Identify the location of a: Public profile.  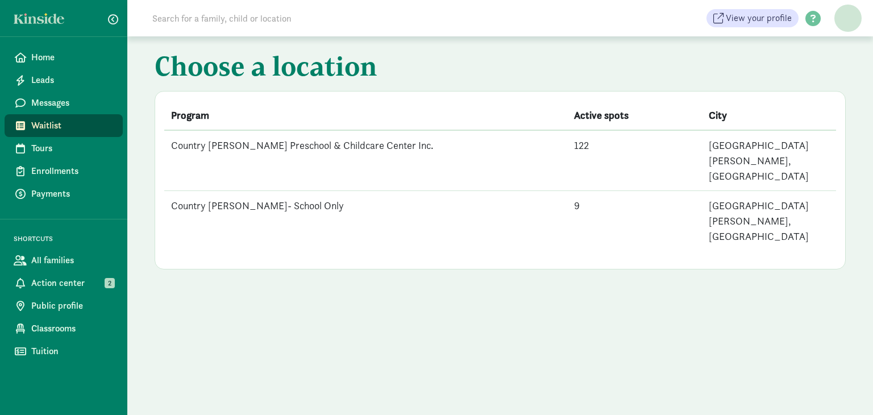
(64, 306).